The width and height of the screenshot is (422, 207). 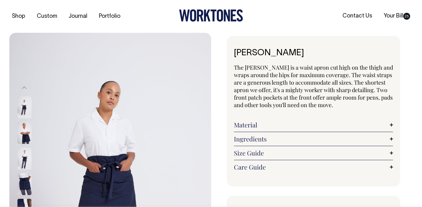 I want to click on a: Care Guide, so click(x=313, y=167).